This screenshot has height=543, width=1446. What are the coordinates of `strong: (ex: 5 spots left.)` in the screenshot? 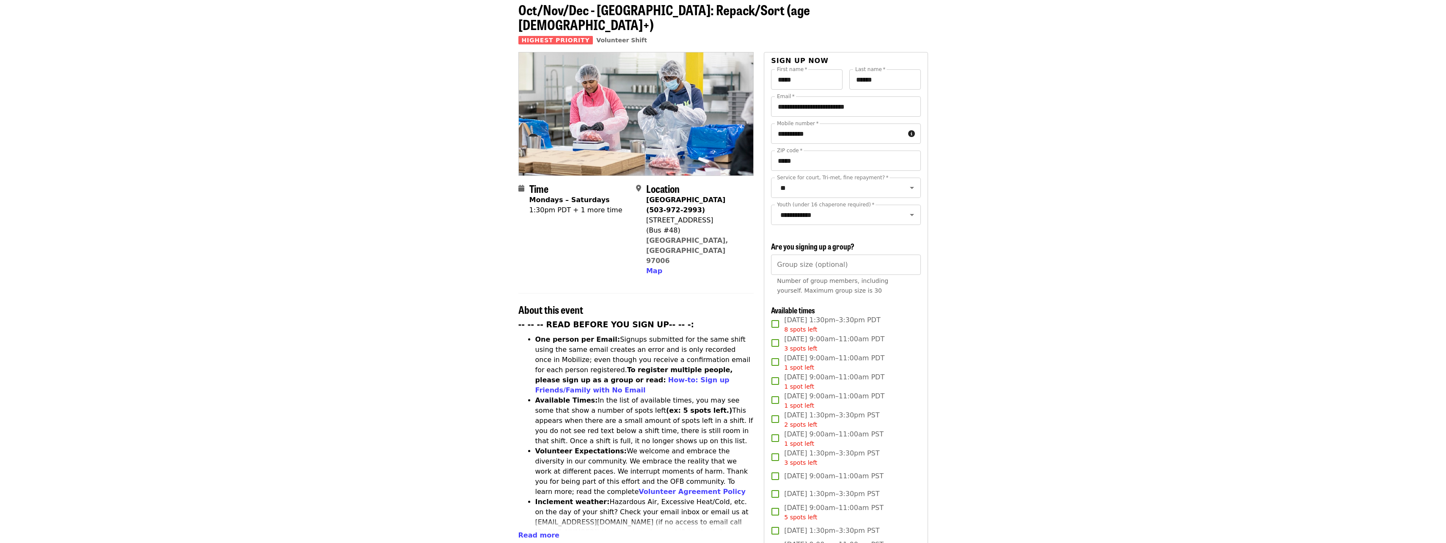 It's located at (699, 410).